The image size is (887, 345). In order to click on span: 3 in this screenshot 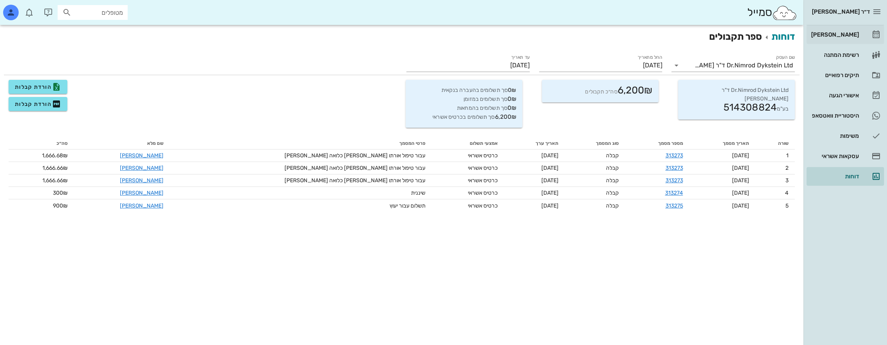, I will do `click(787, 180)`.